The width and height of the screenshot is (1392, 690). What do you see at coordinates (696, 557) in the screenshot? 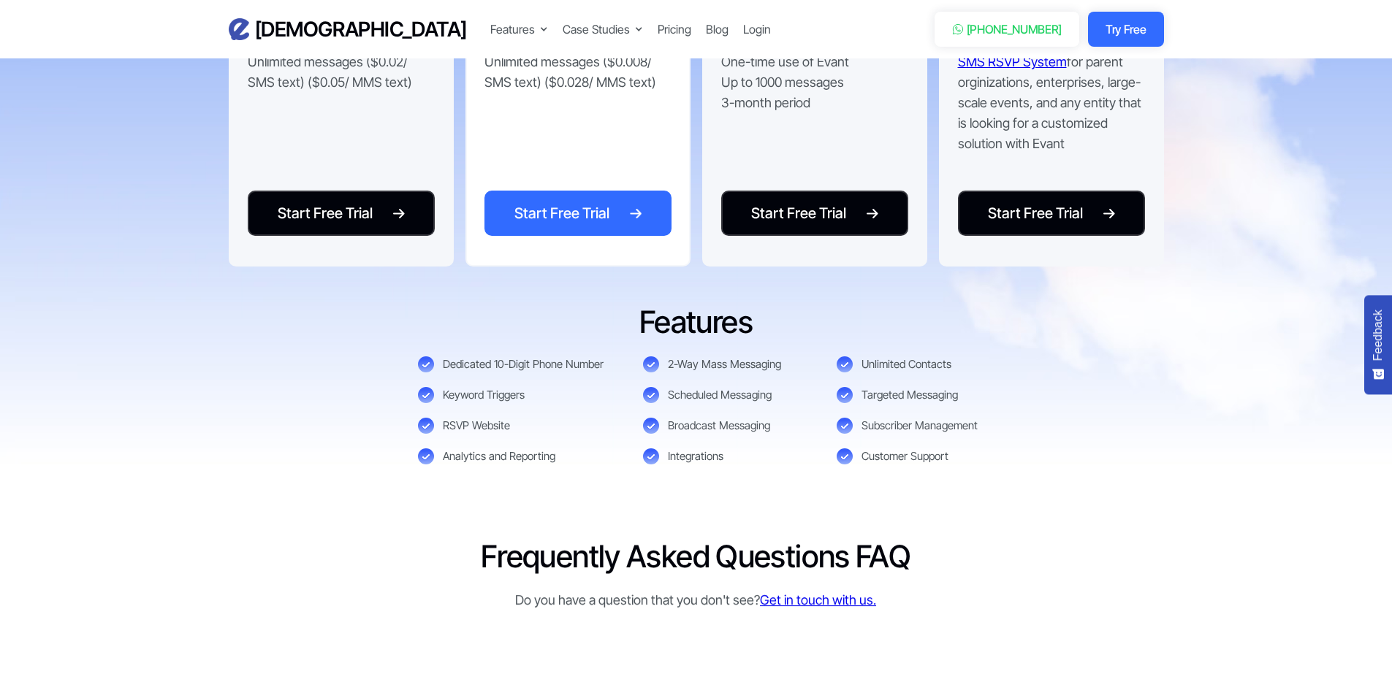
I see `h2: Frequently Asked Questions FAQ` at bounding box center [696, 557].